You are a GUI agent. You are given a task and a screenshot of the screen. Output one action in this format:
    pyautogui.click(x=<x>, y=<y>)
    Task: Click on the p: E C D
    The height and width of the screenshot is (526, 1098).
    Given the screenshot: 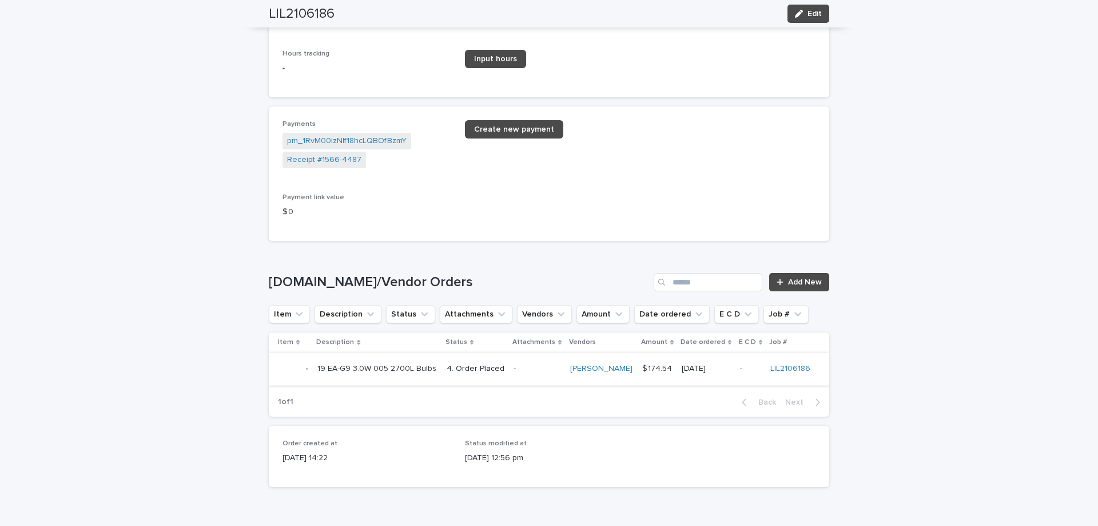 What is the action you would take?
    pyautogui.click(x=748, y=342)
    